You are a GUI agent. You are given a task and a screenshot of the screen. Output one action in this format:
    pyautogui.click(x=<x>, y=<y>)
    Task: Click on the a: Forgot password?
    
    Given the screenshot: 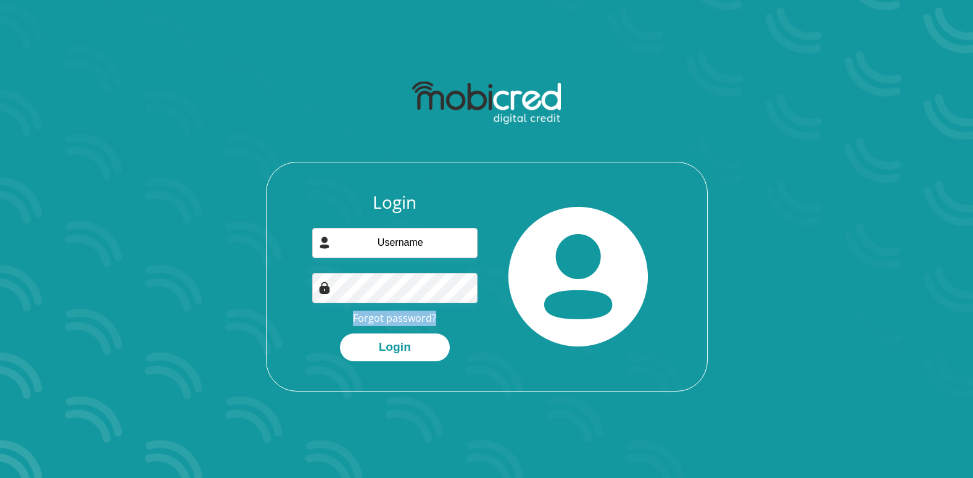 What is the action you would take?
    pyautogui.click(x=394, y=318)
    